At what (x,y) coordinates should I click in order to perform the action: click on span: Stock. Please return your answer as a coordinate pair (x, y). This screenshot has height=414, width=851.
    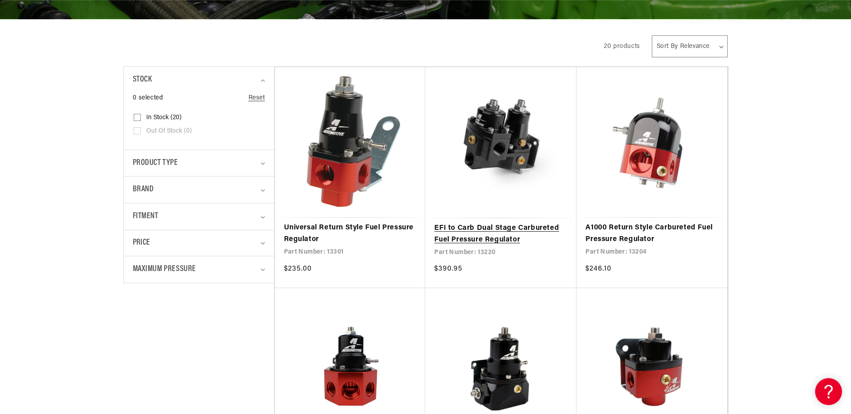
    Looking at the image, I should click on (142, 80).